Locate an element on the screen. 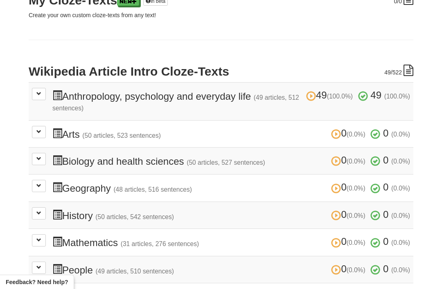 This screenshot has height=289, width=442. h3: Mathematics is located at coordinates (231, 242).